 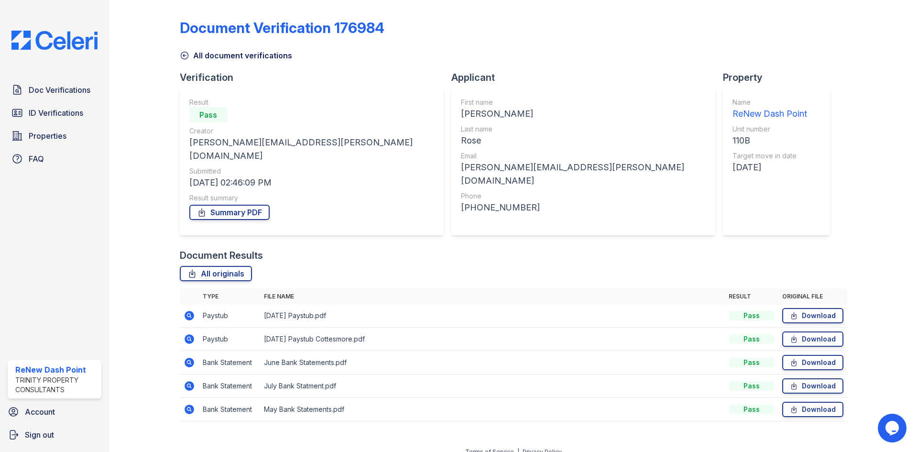 What do you see at coordinates (59, 90) in the screenshot?
I see `span: Doc Verifications` at bounding box center [59, 90].